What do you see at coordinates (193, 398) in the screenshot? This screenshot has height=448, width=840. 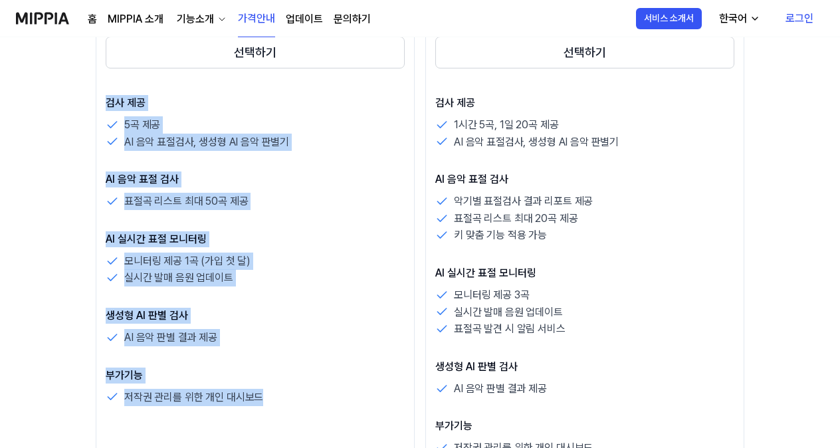 I see `p: 저작권 관리를 위한 개인 대시보드` at bounding box center [193, 398].